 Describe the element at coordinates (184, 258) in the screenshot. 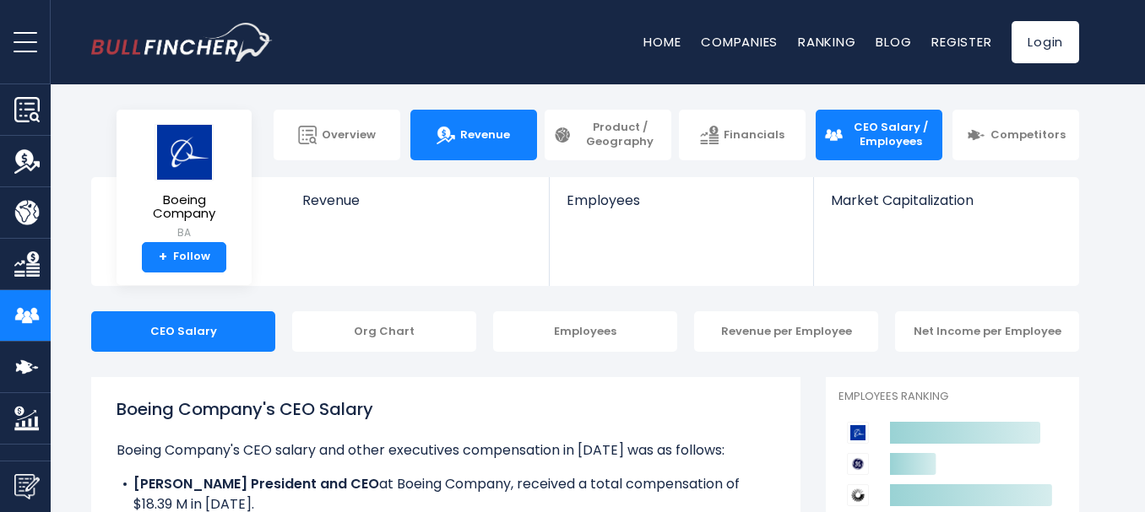

I see `a: +Follow` at that location.